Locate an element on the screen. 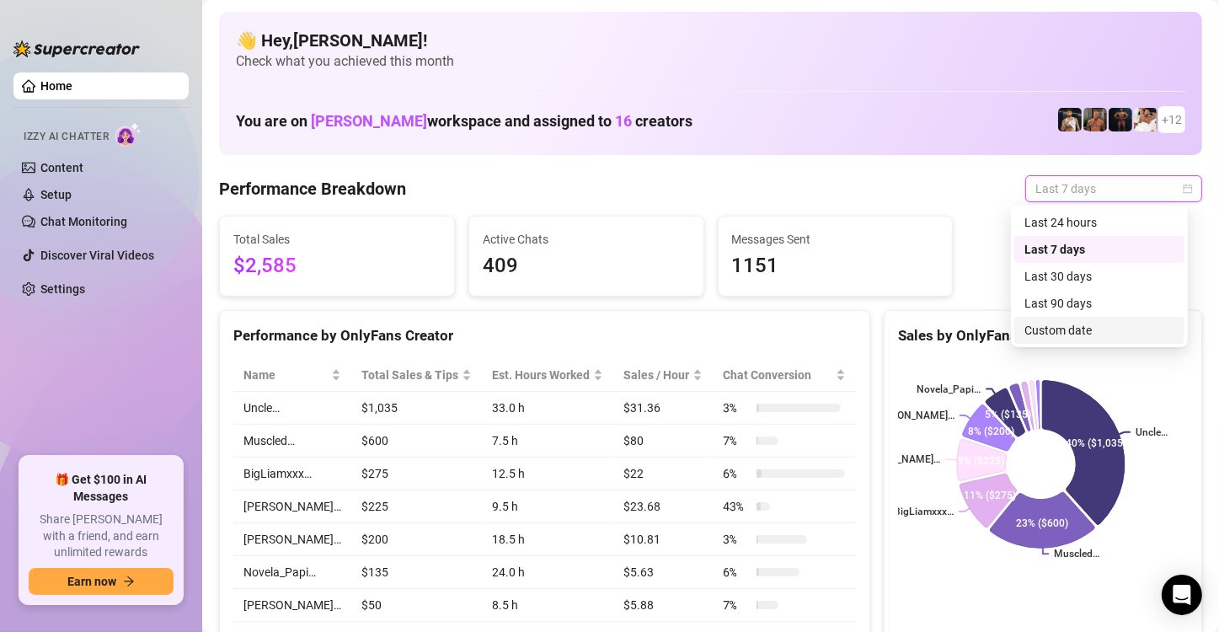 This screenshot has height=632, width=1219. td: $225 is located at coordinates (416, 506).